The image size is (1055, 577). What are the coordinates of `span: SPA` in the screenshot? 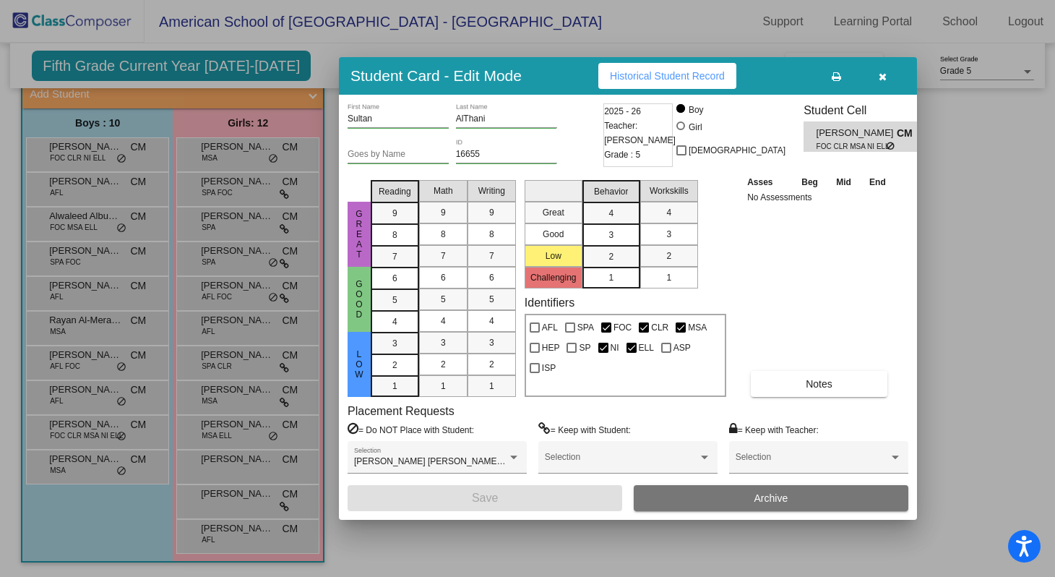 It's located at (586, 327).